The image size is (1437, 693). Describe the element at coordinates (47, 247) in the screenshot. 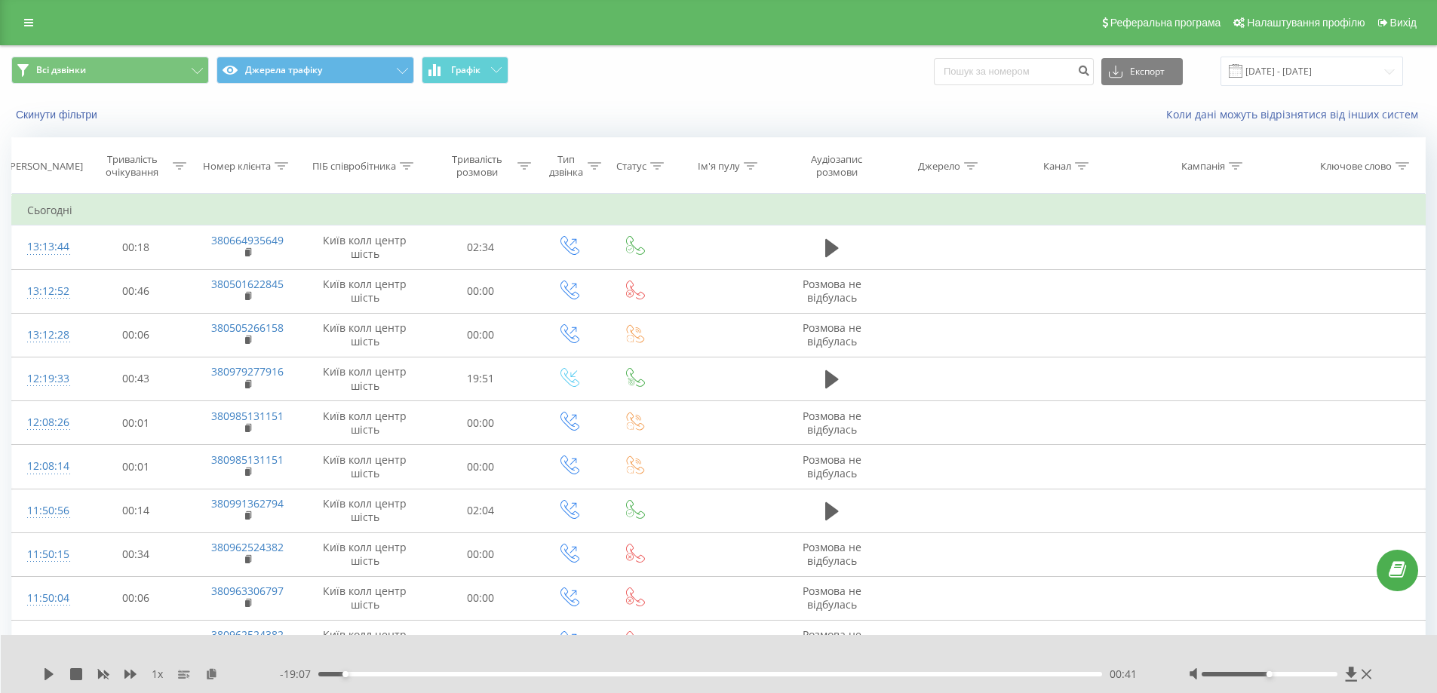

I see `div: 13:13:44` at that location.